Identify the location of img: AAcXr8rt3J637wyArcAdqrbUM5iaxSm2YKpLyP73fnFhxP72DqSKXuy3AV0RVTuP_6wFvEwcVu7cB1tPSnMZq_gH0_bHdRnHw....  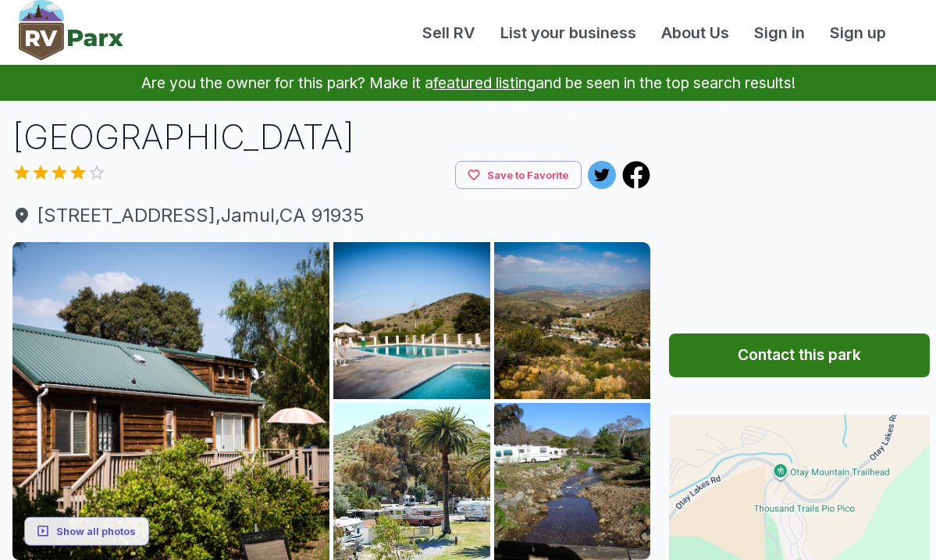
(171, 401).